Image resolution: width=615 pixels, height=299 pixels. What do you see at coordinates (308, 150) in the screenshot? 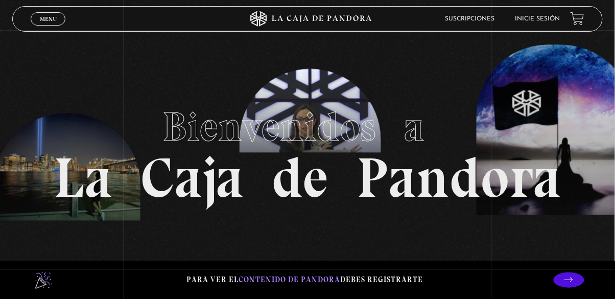
I see `h1: La Caja de Pandora` at bounding box center [308, 150].